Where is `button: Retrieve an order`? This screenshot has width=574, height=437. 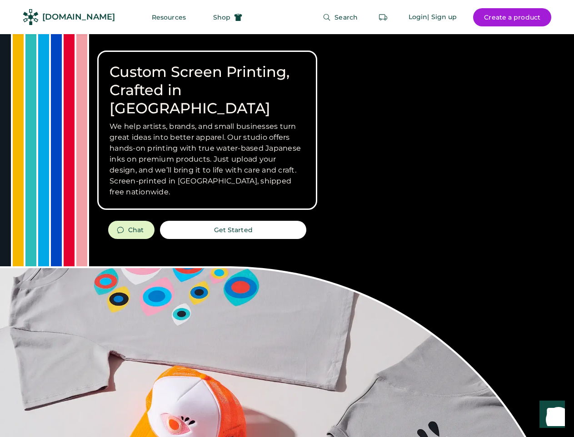
button: Retrieve an order is located at coordinates (383, 17).